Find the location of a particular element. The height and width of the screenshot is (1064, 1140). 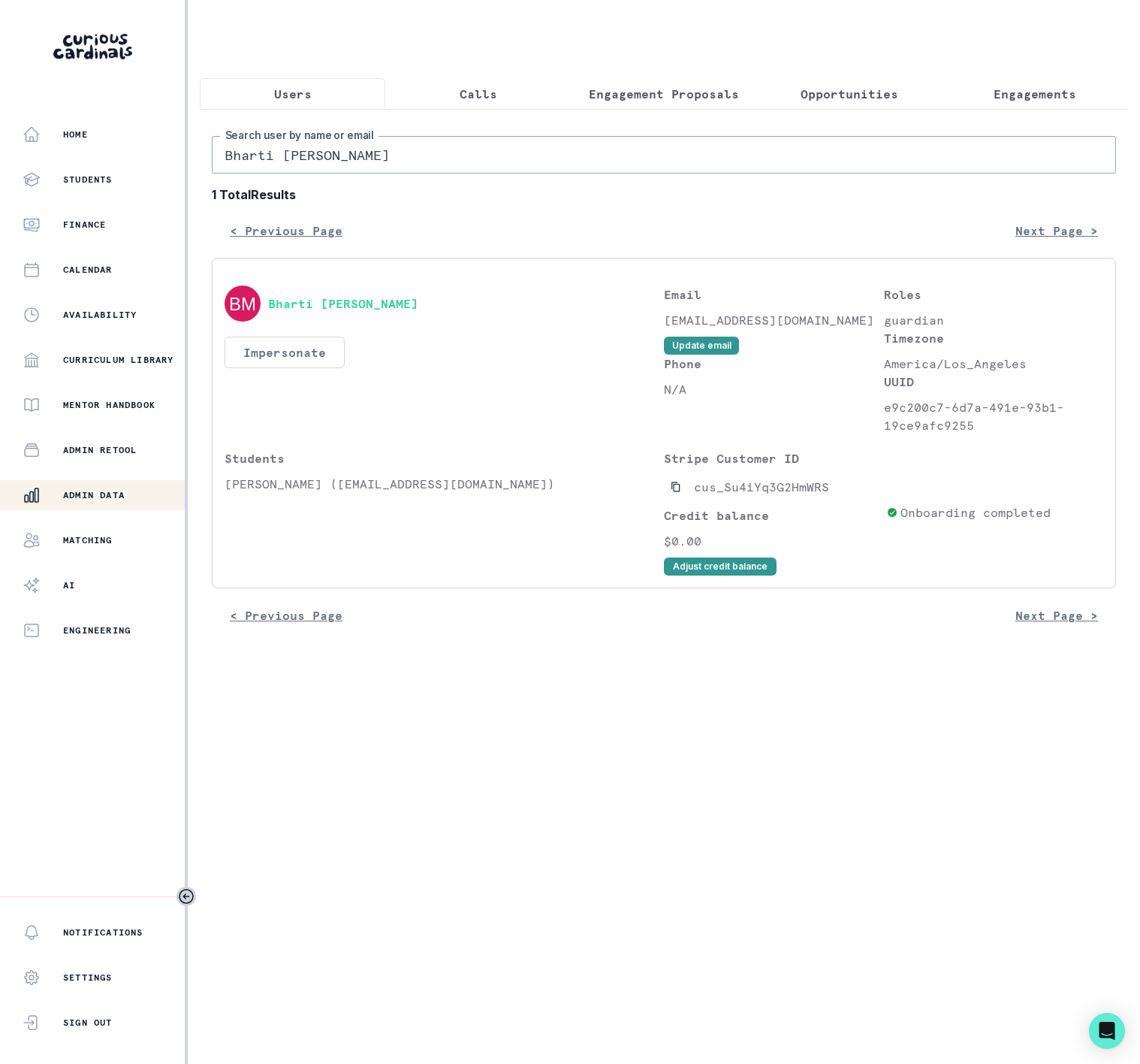

button: Update email is located at coordinates (702, 345).